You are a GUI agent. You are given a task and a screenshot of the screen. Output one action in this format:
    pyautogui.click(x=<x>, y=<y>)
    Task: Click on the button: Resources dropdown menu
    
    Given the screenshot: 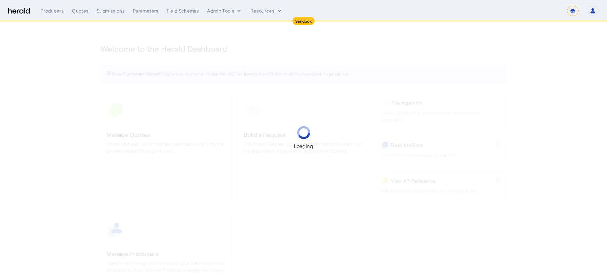 What is the action you would take?
    pyautogui.click(x=266, y=11)
    